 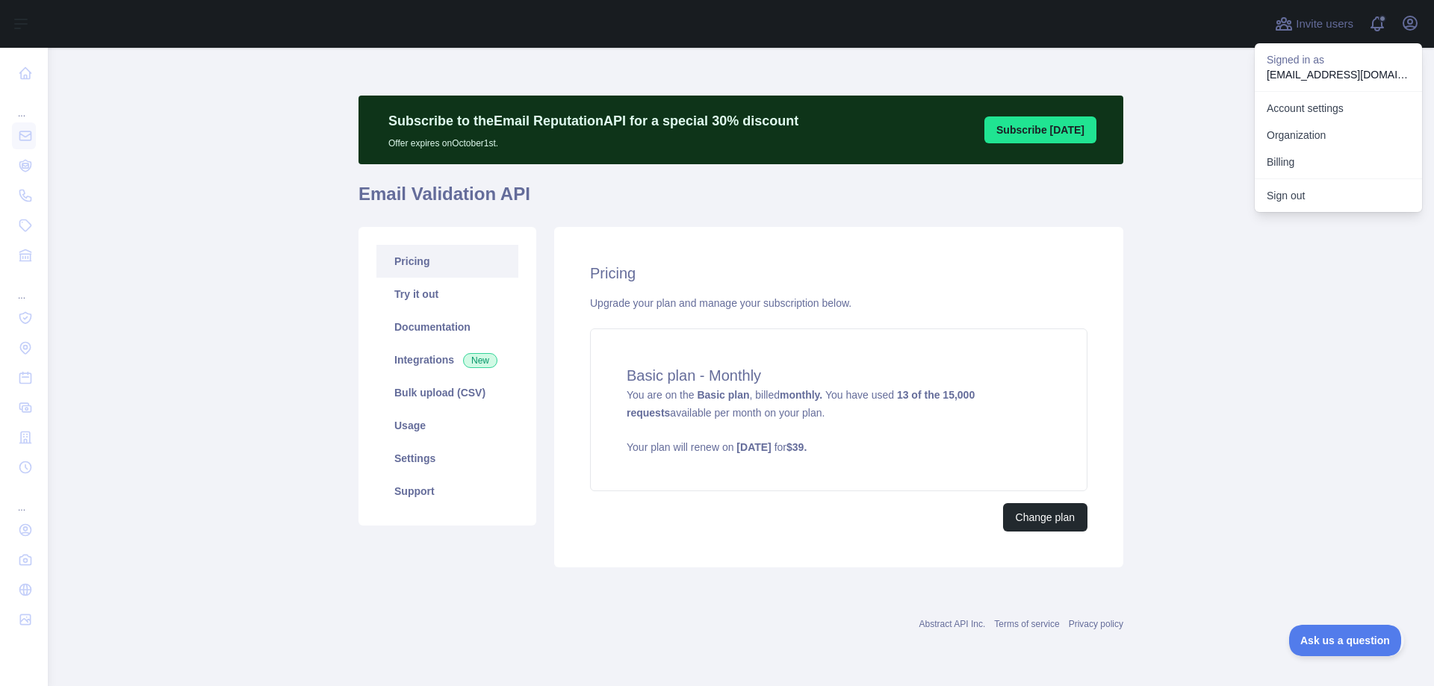 I want to click on button: Change plan, so click(x=1045, y=517).